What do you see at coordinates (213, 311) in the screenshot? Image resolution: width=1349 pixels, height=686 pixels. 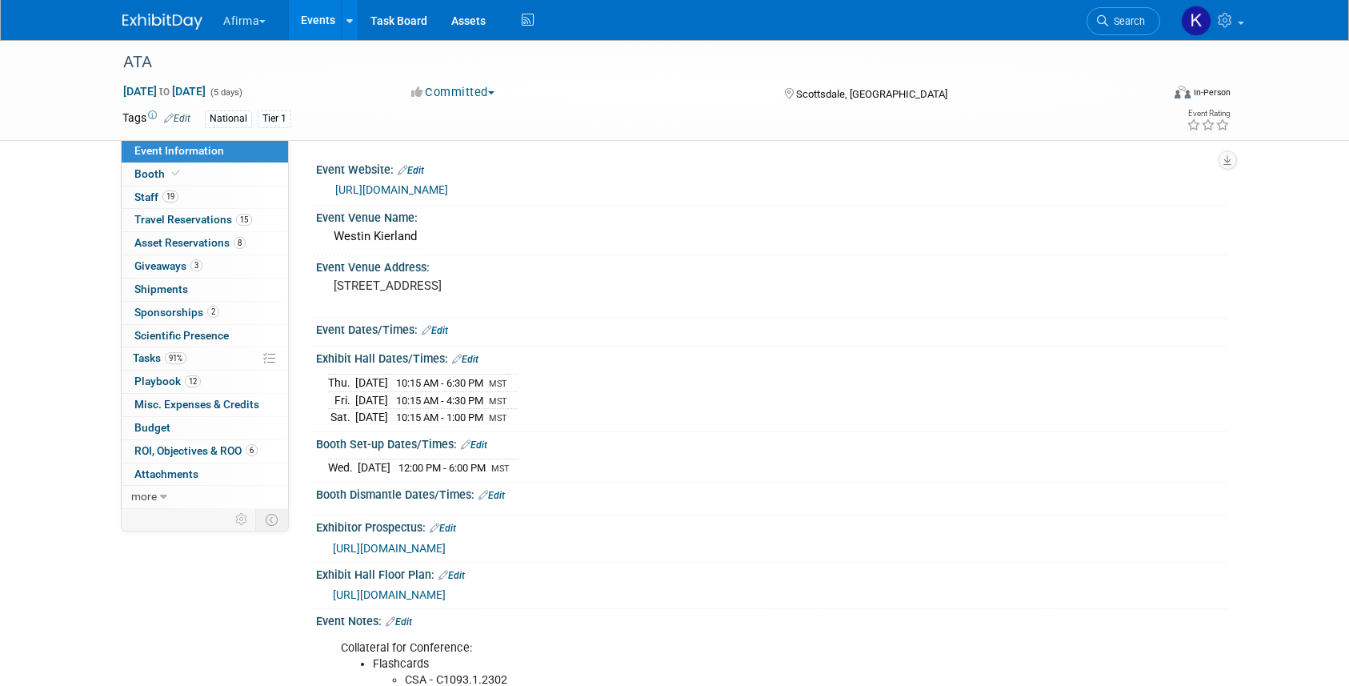 I see `span: 2` at bounding box center [213, 311].